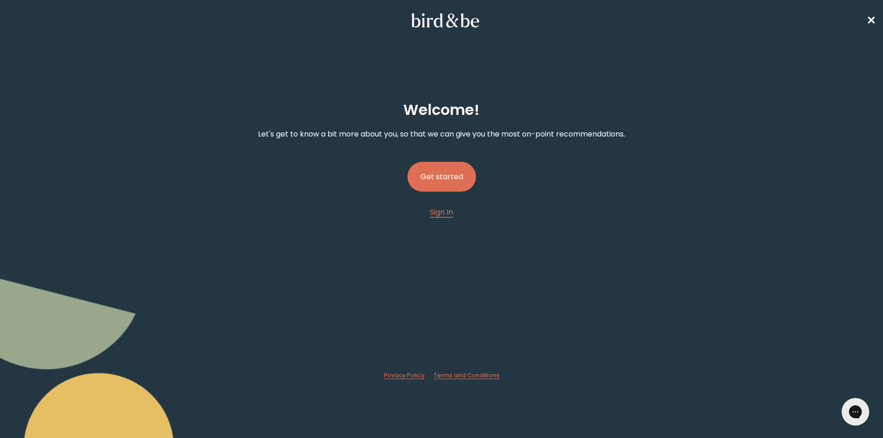  I want to click on a: Terms and Conditions, so click(466, 376).